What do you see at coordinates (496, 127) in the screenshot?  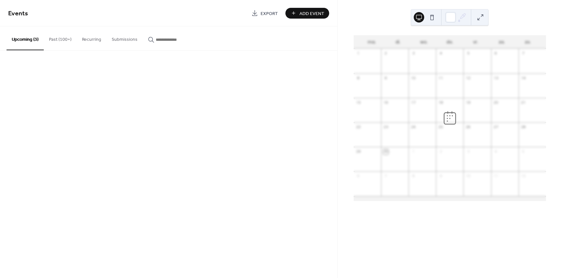 I see `div: 27` at bounding box center [496, 127].